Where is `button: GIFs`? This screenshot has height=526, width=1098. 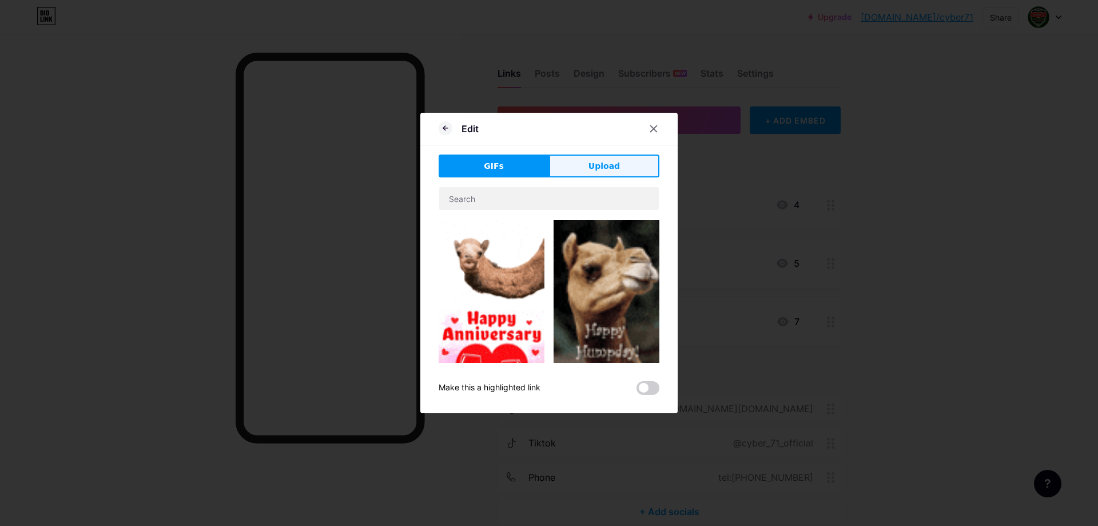
button: GIFs is located at coordinates (494, 166).